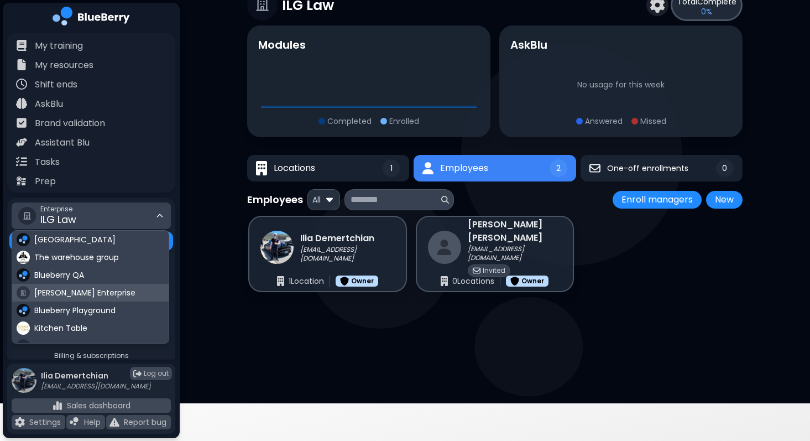  I want to click on p: Help, so click(92, 422).